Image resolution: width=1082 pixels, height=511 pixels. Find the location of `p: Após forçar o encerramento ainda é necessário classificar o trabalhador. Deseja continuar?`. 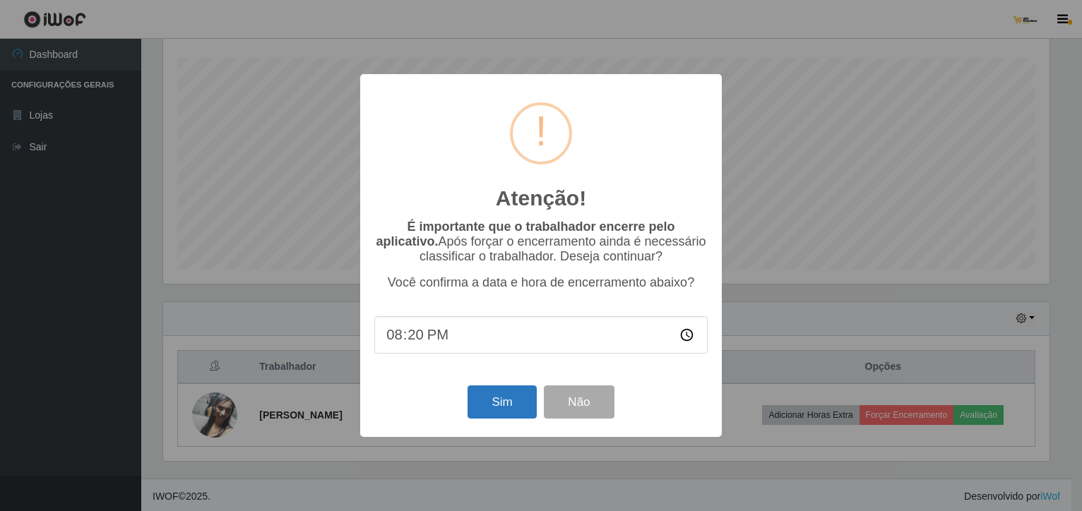

p: Após forçar o encerramento ainda é necessário classificar o trabalhador. Deseja continuar? is located at coordinates (541, 241).